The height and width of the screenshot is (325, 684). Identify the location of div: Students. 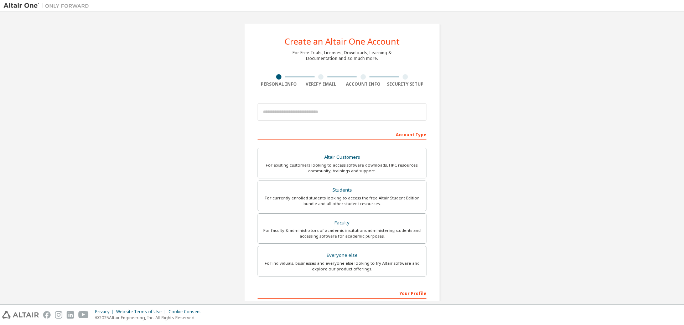
(342, 190).